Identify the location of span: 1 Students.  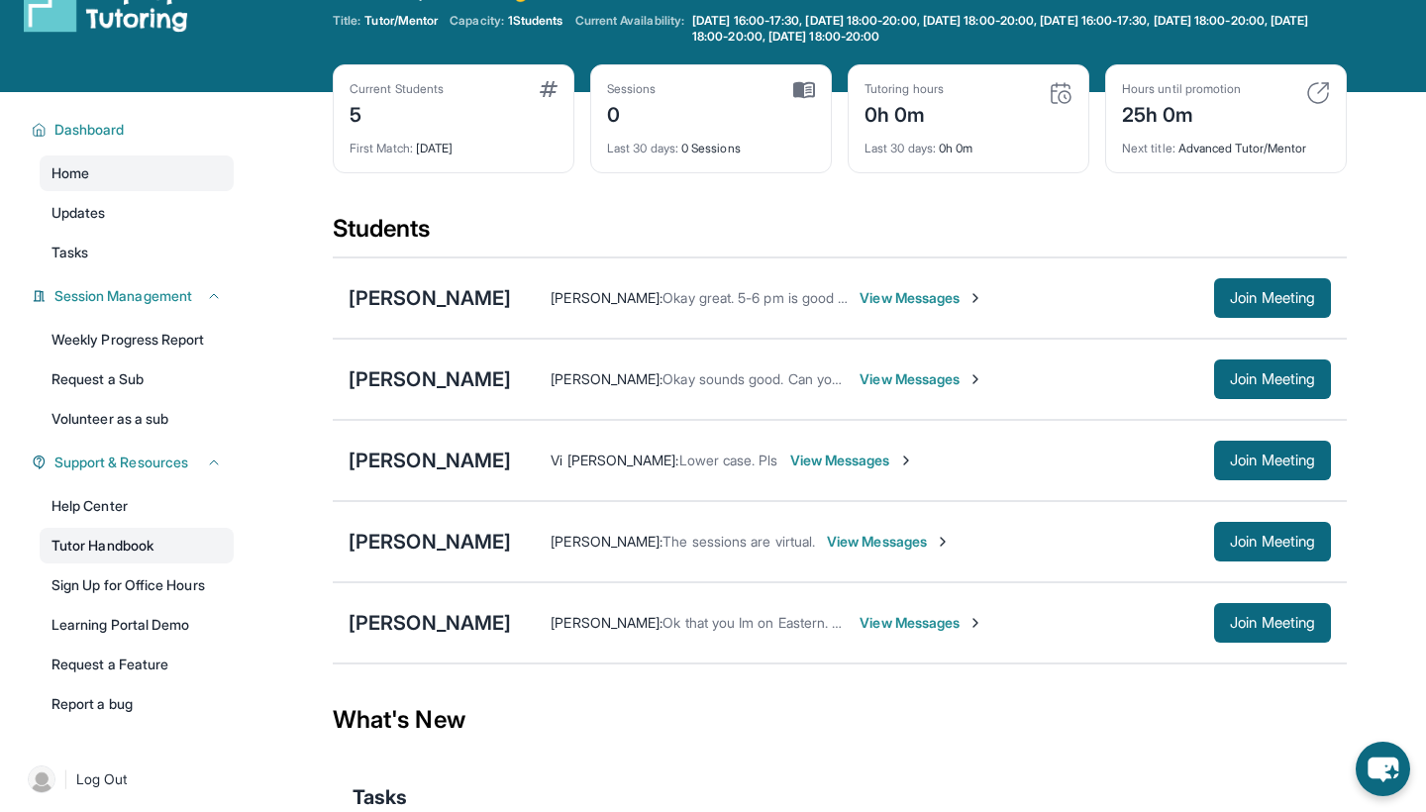
(536, 21).